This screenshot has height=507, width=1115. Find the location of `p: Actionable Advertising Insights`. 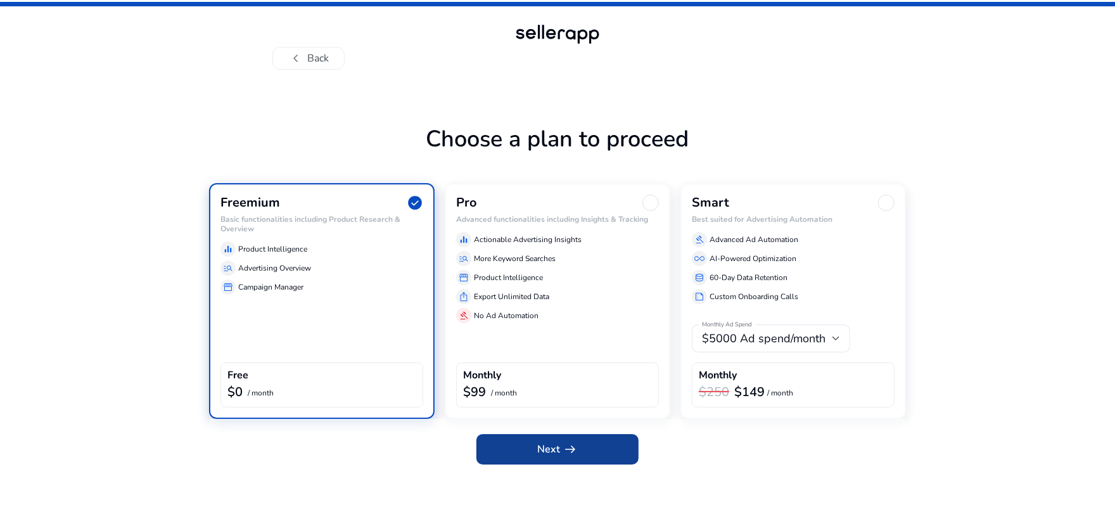

p: Actionable Advertising Insights is located at coordinates (528, 240).